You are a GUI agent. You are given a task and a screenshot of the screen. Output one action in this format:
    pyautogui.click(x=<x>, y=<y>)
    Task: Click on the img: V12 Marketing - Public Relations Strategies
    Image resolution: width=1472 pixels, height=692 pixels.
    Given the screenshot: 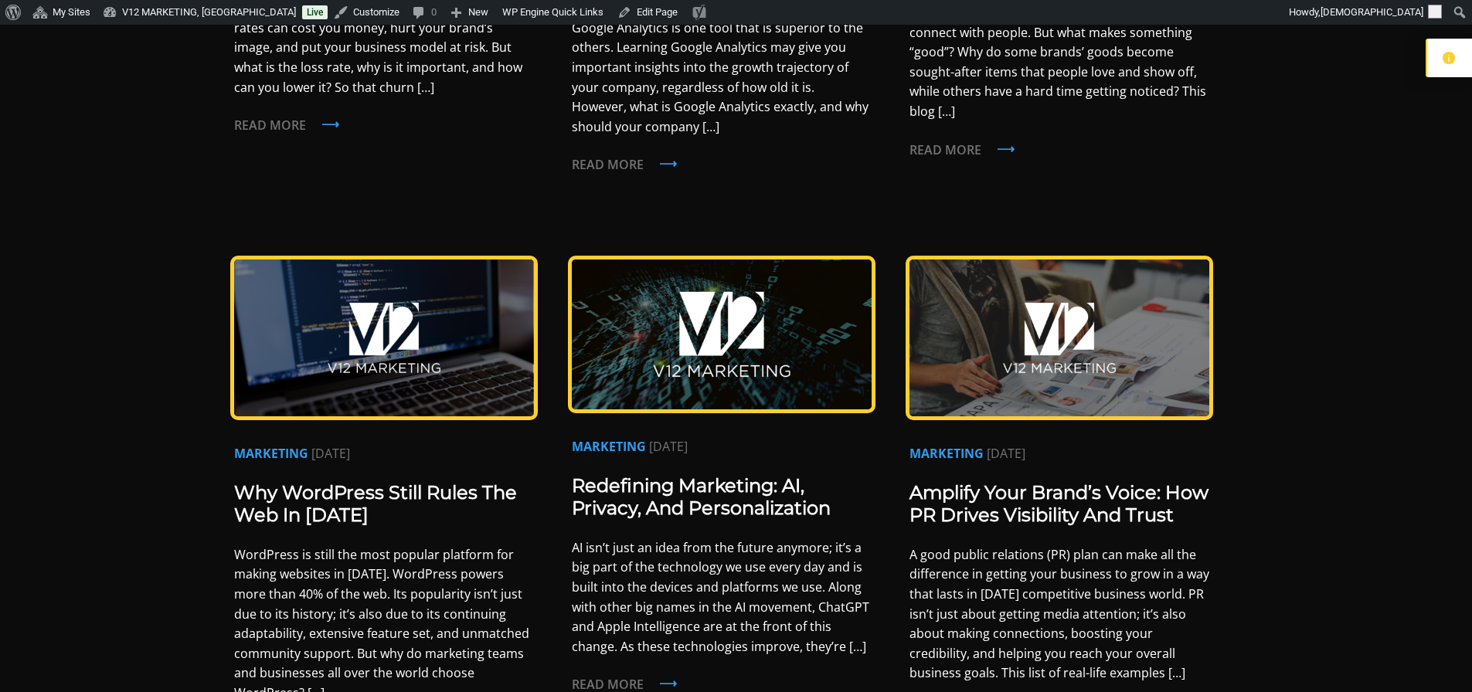 What is the action you would take?
    pyautogui.click(x=1059, y=338)
    